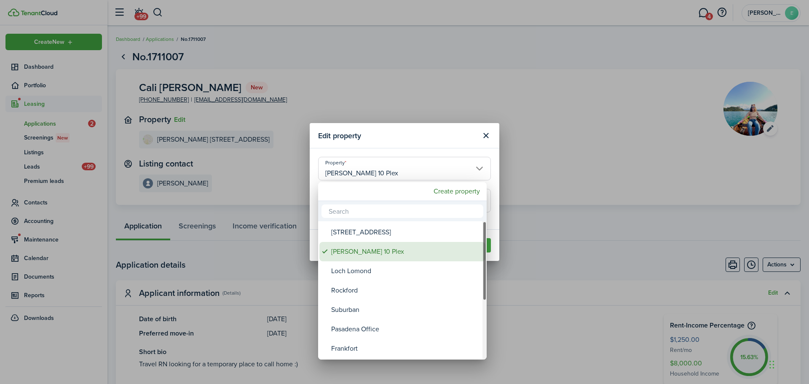  What do you see at coordinates (402, 211) in the screenshot?
I see `input: Search` at bounding box center [402, 211].